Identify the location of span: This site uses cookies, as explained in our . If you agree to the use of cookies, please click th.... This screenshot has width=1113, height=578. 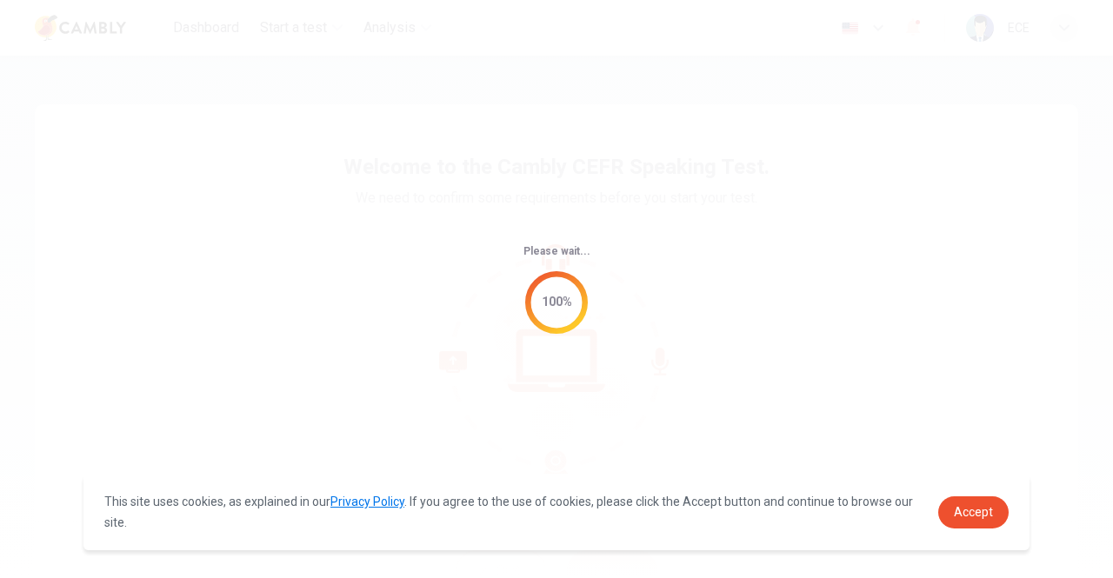
(508, 512).